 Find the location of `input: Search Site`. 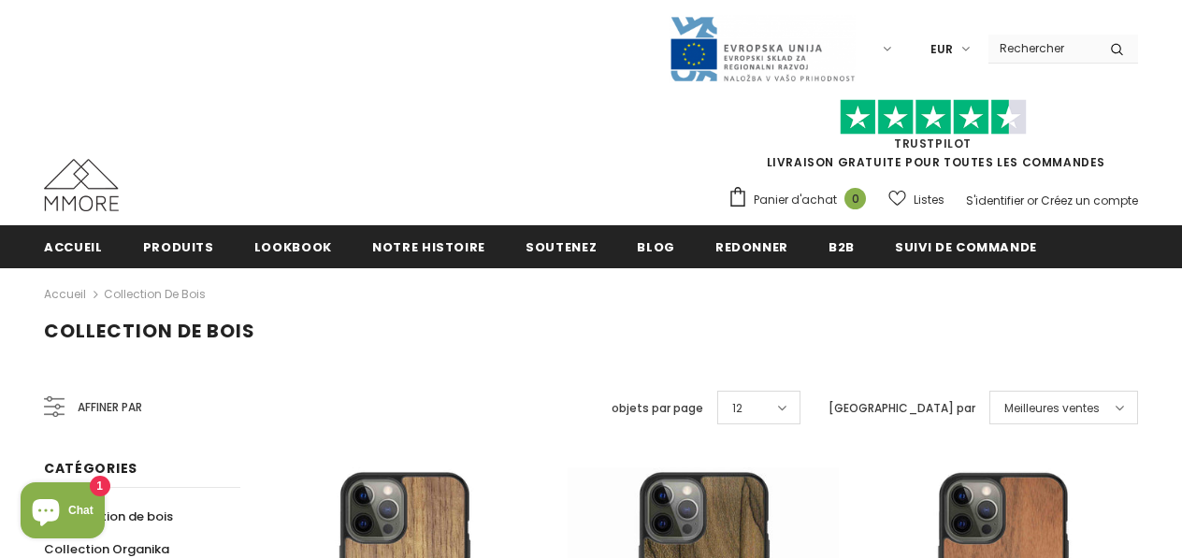

input: Search Site is located at coordinates (1042, 48).